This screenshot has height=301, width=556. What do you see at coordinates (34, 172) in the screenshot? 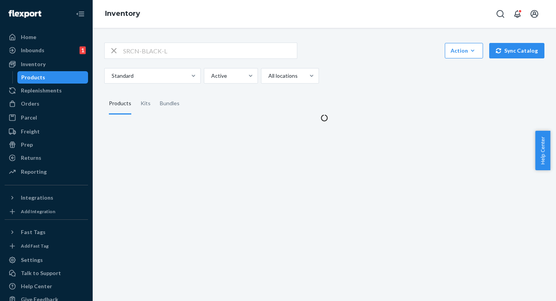
I see `div: Reporting` at bounding box center [34, 172].